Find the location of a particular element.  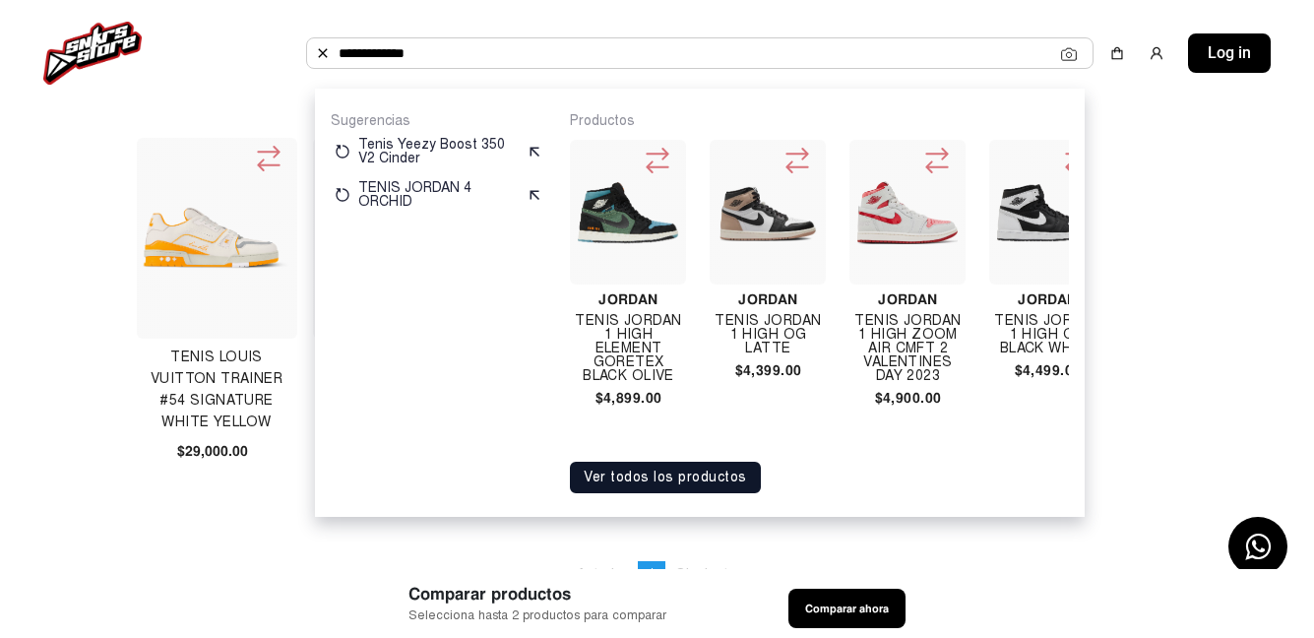

img: shopping is located at coordinates (1117, 53).